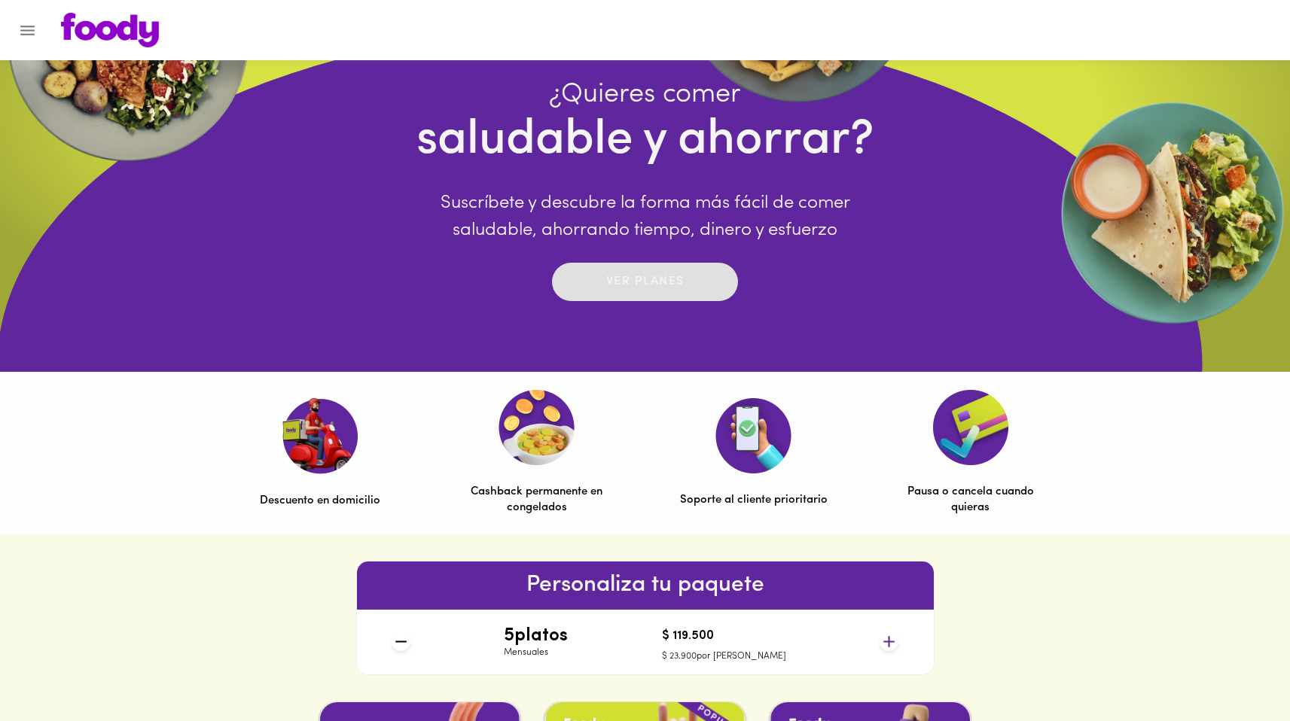 Image resolution: width=1290 pixels, height=721 pixels. What do you see at coordinates (535, 636) in the screenshot?
I see `h4: 5 platos` at bounding box center [535, 636].